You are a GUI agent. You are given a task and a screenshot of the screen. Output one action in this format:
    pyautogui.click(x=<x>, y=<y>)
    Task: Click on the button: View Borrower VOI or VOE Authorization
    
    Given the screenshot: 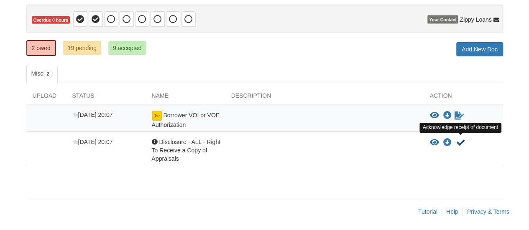 What is the action you would take?
    pyautogui.click(x=434, y=116)
    